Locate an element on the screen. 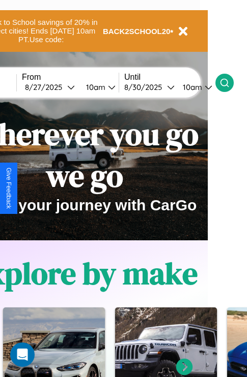  button: 8/27/2025 is located at coordinates (50, 87).